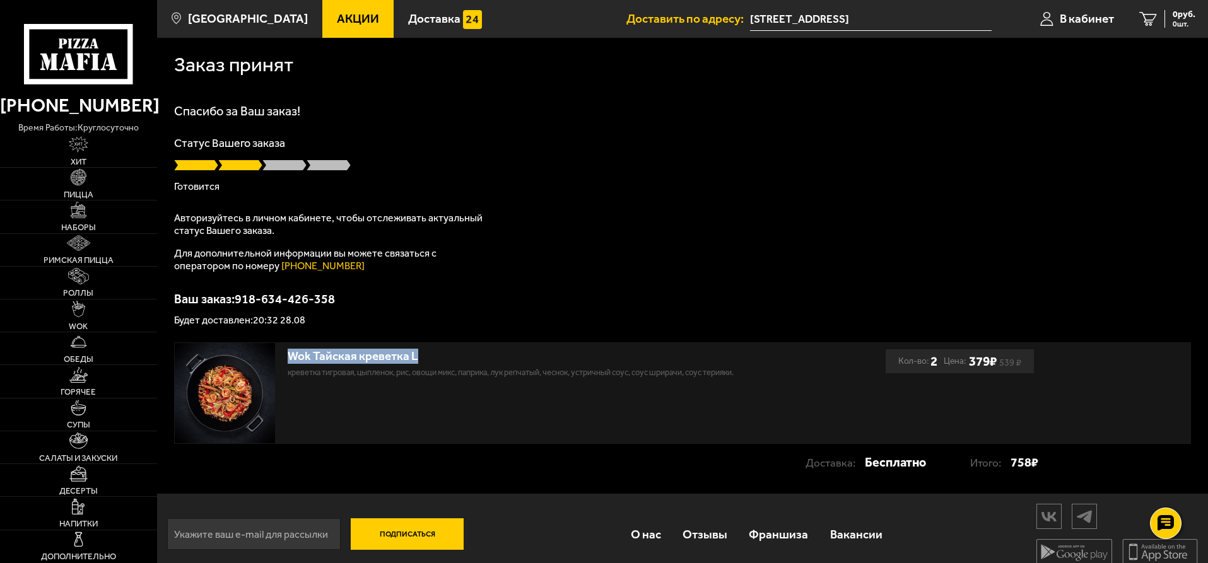 Image resolution: width=1208 pixels, height=563 pixels. What do you see at coordinates (78, 359) in the screenshot?
I see `span: Обеды` at bounding box center [78, 359].